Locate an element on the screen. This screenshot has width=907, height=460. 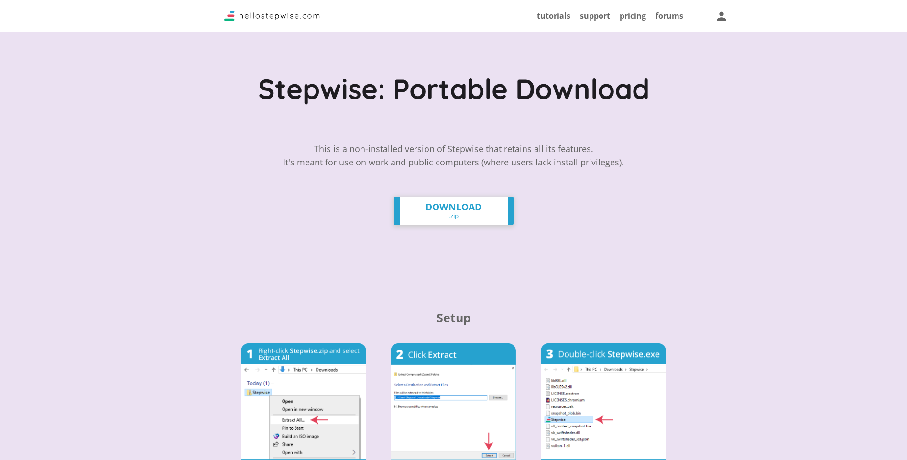
a: By clicking download, you agree to ouruser agreement is located at coordinates (453, 240).